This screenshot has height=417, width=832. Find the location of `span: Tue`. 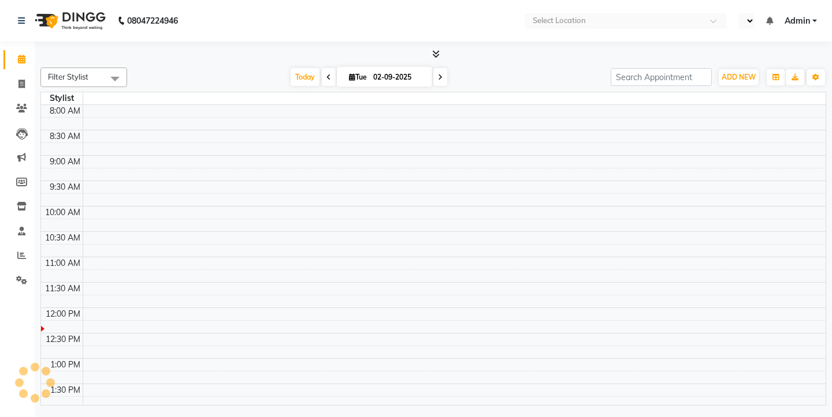

span: Tue is located at coordinates (357, 77).